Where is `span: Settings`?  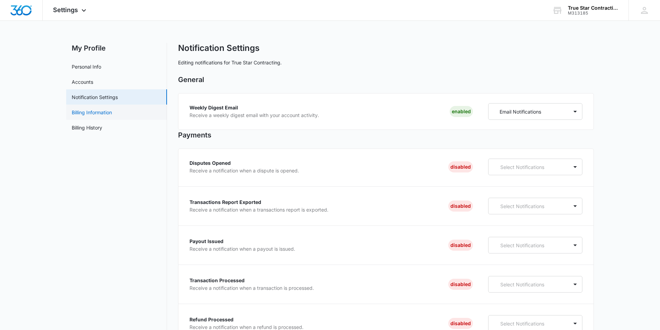 span: Settings is located at coordinates (65, 10).